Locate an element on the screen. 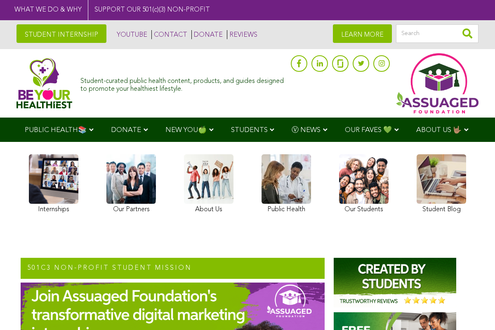  span: OUR FAVES 💚 is located at coordinates (368, 130).